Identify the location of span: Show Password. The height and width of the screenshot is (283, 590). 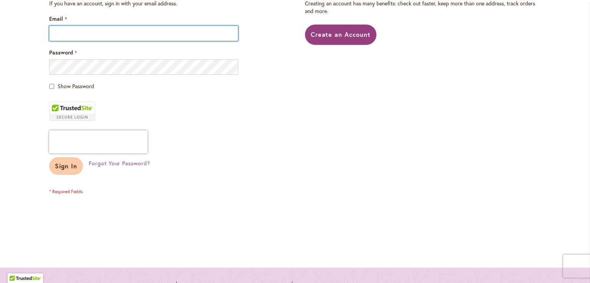
(76, 86).